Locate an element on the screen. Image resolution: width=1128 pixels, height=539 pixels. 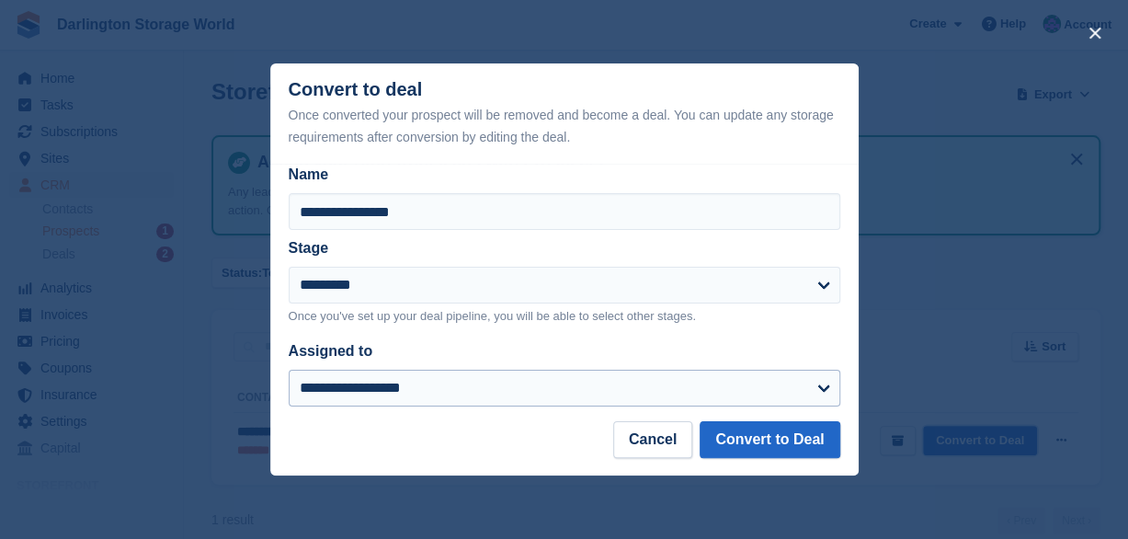
button: close is located at coordinates (1095, 33).